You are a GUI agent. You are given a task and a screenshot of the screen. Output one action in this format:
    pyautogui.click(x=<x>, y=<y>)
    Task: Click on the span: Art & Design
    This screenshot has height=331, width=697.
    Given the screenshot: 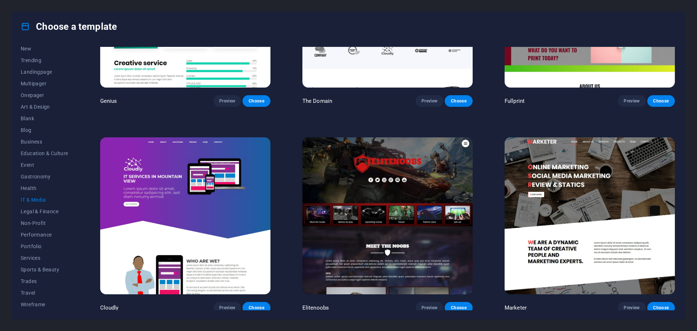 What is the action you would take?
    pyautogui.click(x=44, y=107)
    